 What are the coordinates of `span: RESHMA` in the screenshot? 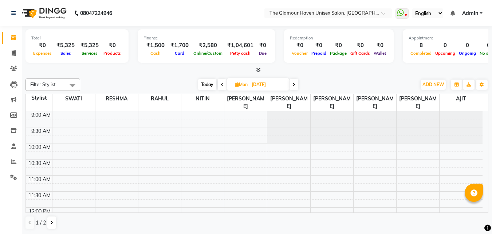 It's located at (117, 98).